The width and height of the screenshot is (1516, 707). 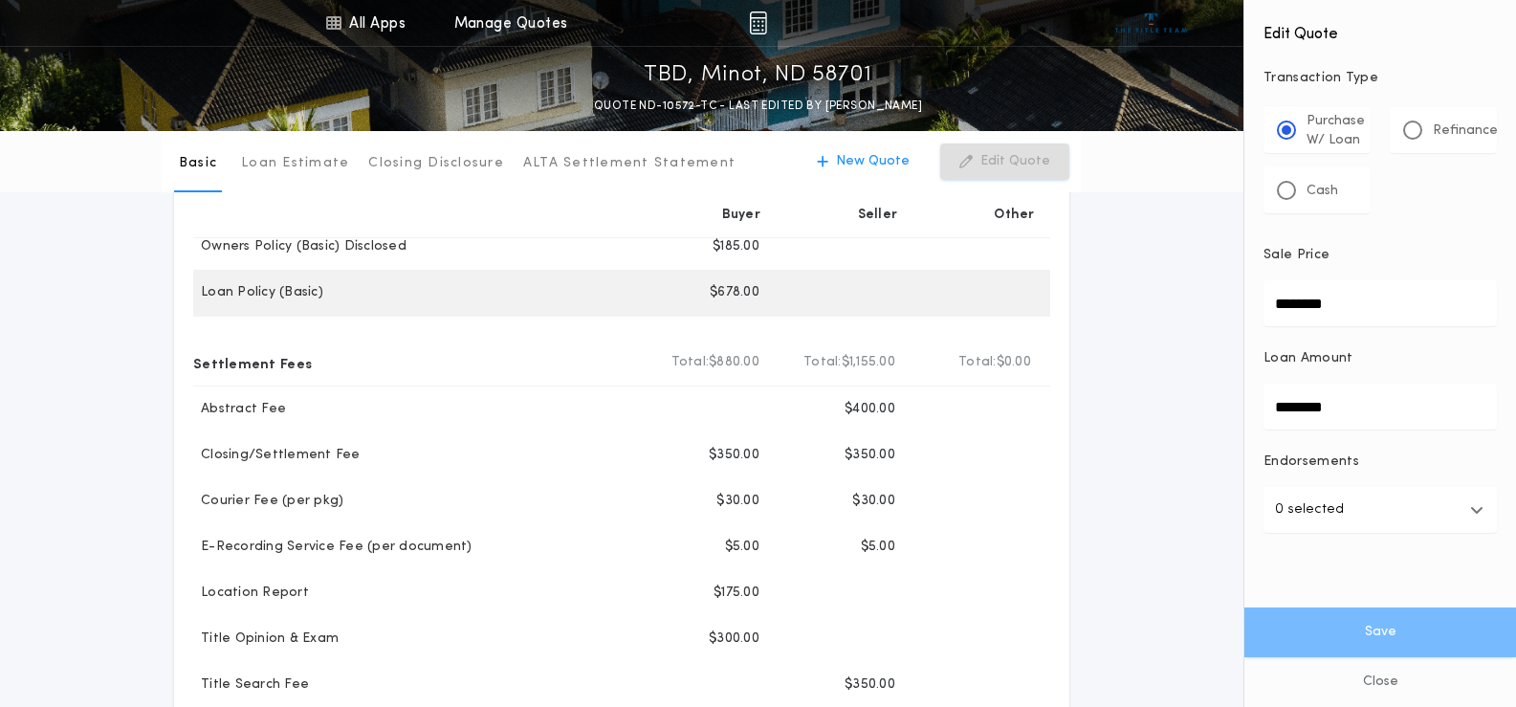 I want to click on p: Title Search Fee, so click(x=251, y=685).